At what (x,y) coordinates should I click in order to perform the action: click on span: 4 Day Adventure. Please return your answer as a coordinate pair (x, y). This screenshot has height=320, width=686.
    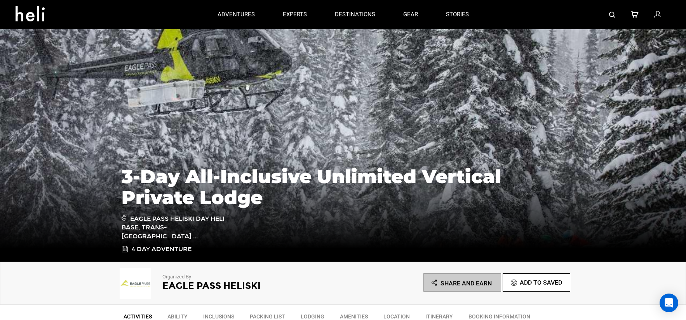
    Looking at the image, I should click on (162, 249).